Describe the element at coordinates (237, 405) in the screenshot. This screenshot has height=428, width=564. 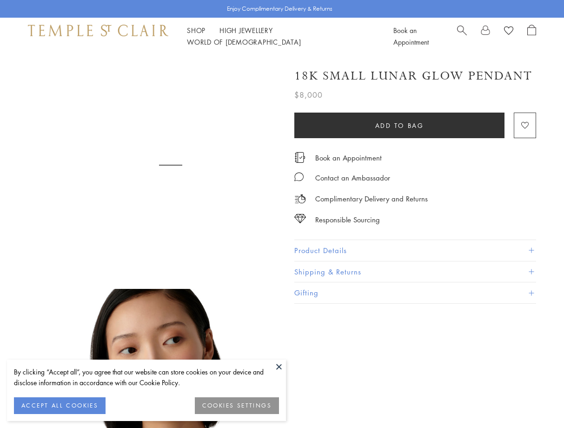
I see `button: COOKIES SETTINGS` at that location.